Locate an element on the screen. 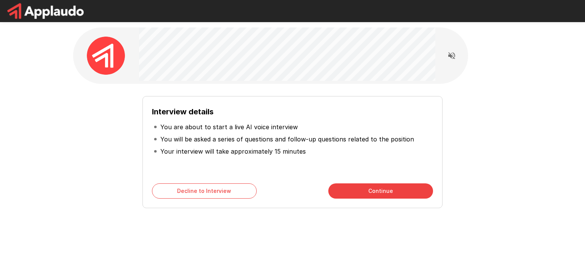 The width and height of the screenshot is (585, 268). button: Continue is located at coordinates (381, 191).